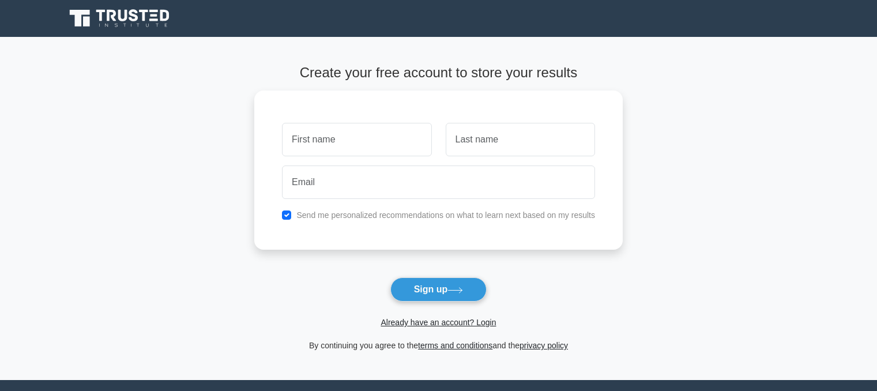 The height and width of the screenshot is (391, 877). Describe the element at coordinates (439, 290) in the screenshot. I see `button: Sign up` at that location.